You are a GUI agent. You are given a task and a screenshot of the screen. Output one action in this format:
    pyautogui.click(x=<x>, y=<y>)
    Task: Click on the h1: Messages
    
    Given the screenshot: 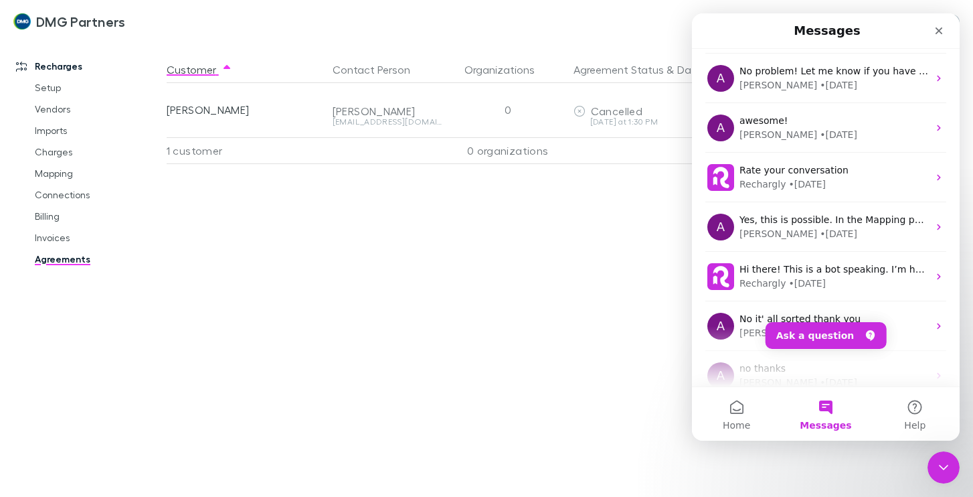 What is the action you would take?
    pyautogui.click(x=135, y=17)
    